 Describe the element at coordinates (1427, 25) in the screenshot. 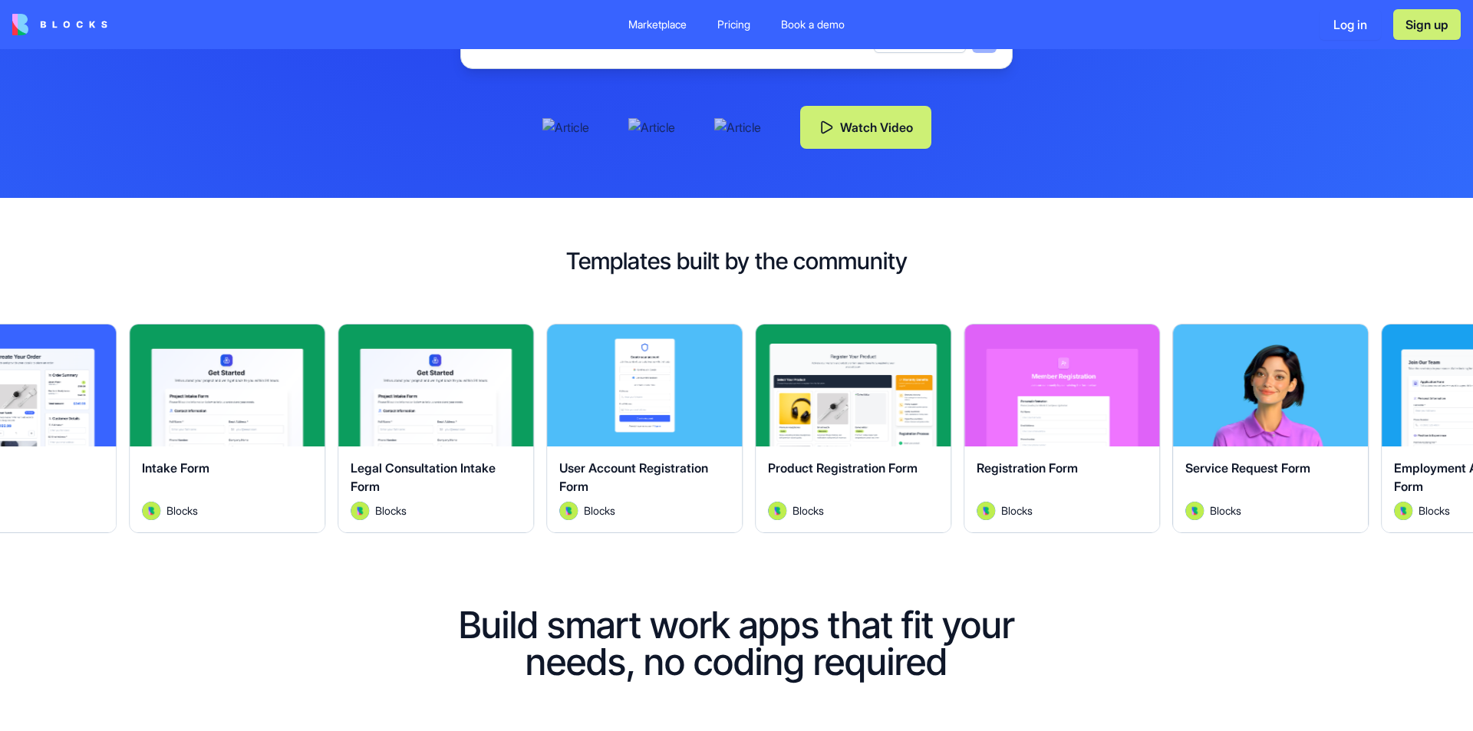

I see `button: Sign up` at that location.